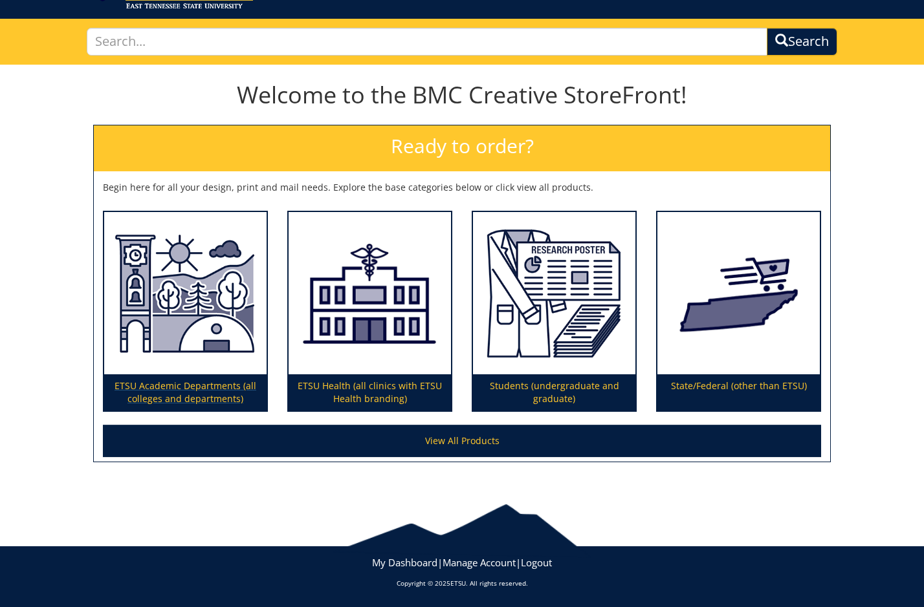  What do you see at coordinates (462, 148) in the screenshot?
I see `h2: Ready to order?` at bounding box center [462, 148].